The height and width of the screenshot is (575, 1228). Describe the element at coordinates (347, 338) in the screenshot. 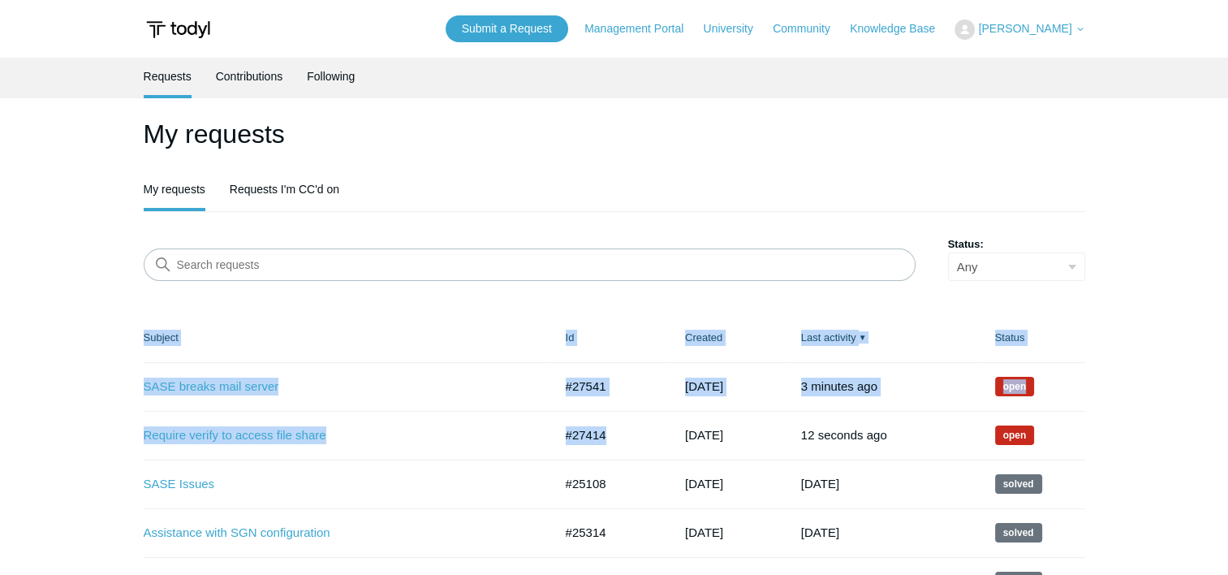

I see `th: Subject` at that location.